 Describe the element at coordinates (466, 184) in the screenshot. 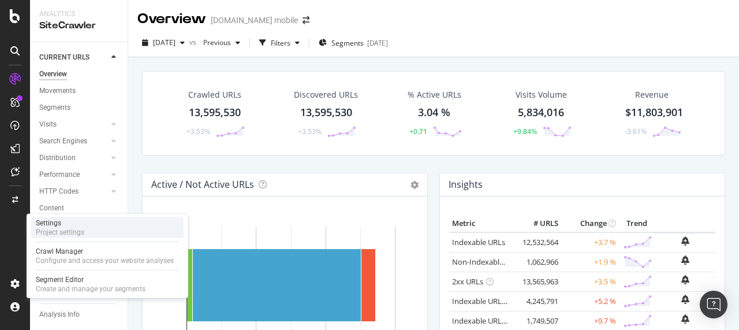

I see `h4: Insights` at that location.